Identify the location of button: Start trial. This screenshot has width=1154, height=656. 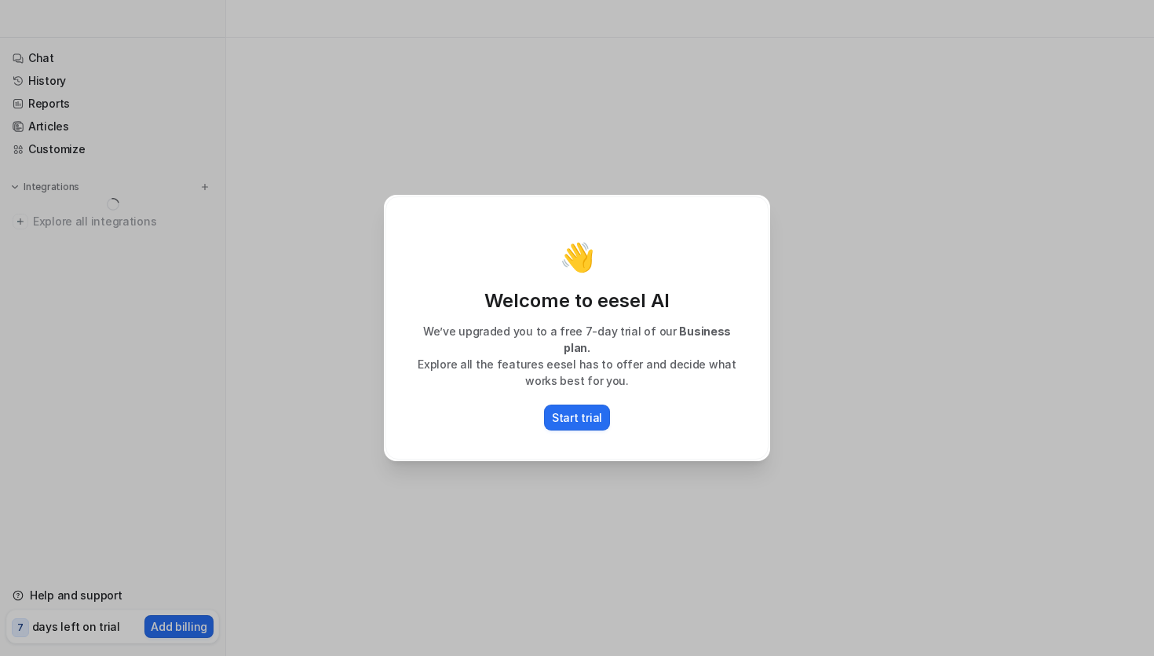
(577, 417).